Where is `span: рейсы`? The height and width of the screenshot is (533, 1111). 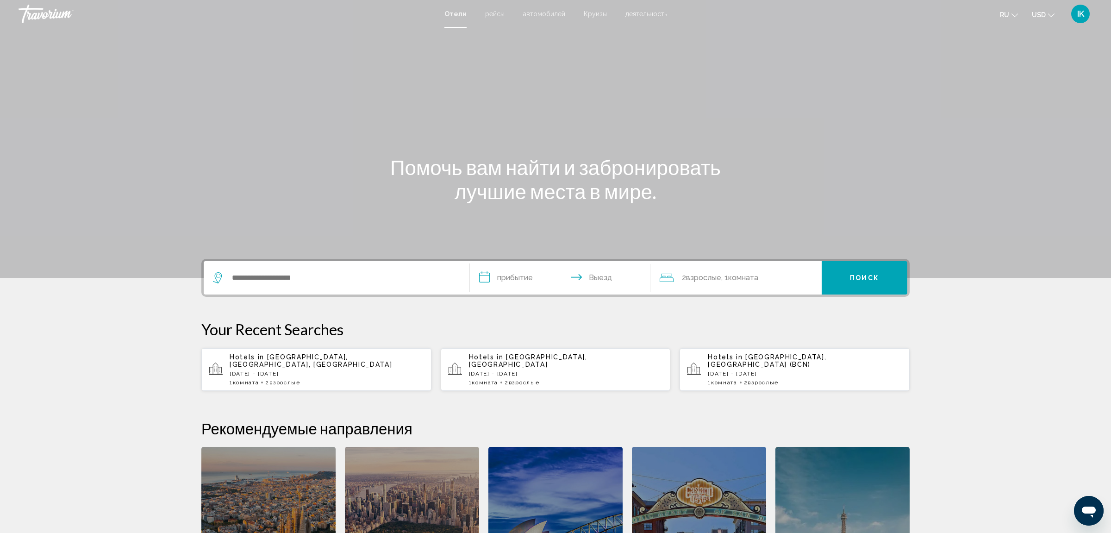 span: рейсы is located at coordinates (495, 14).